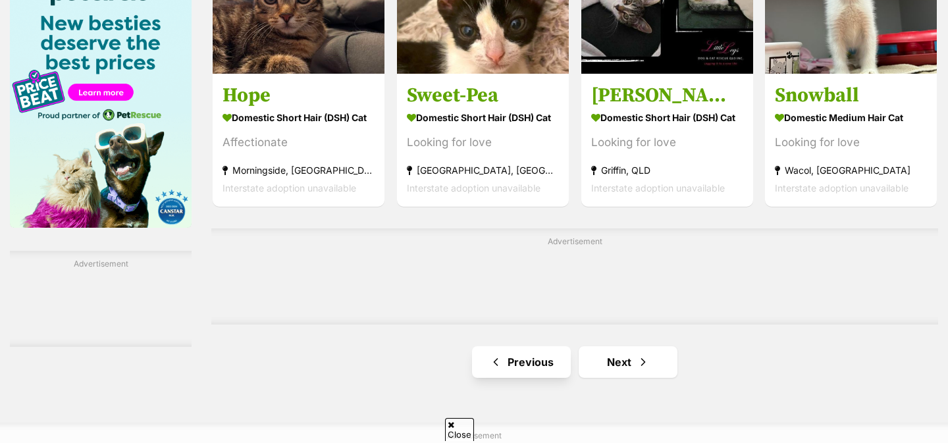  Describe the element at coordinates (575, 362) in the screenshot. I see `nav: Pagination` at that location.